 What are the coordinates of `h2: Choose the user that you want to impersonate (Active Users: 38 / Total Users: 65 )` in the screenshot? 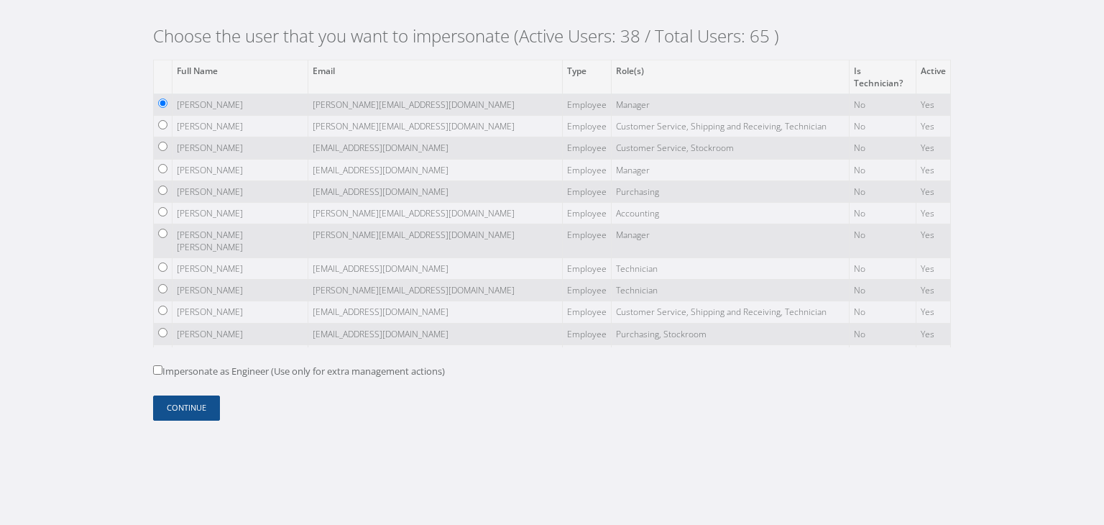 It's located at (552, 36).